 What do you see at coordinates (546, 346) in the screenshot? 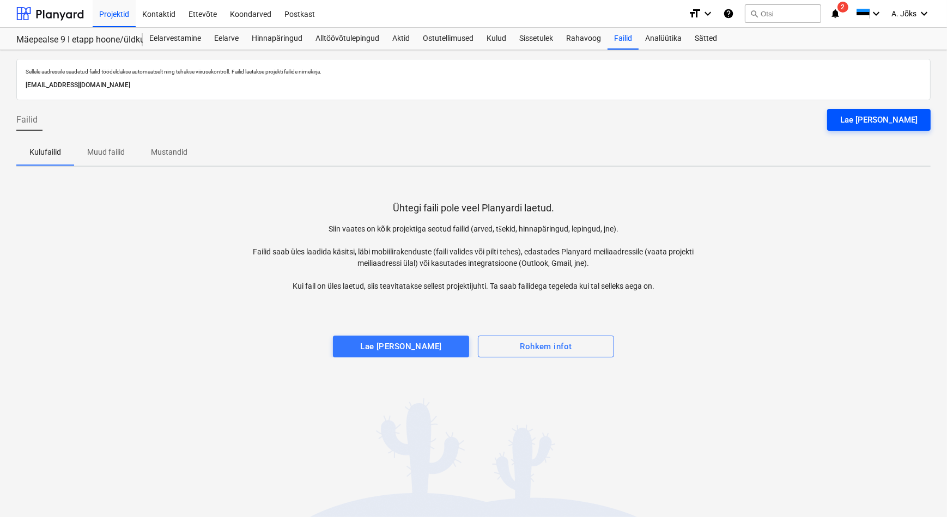
I see `button: Rohkem infot` at bounding box center [546, 346].